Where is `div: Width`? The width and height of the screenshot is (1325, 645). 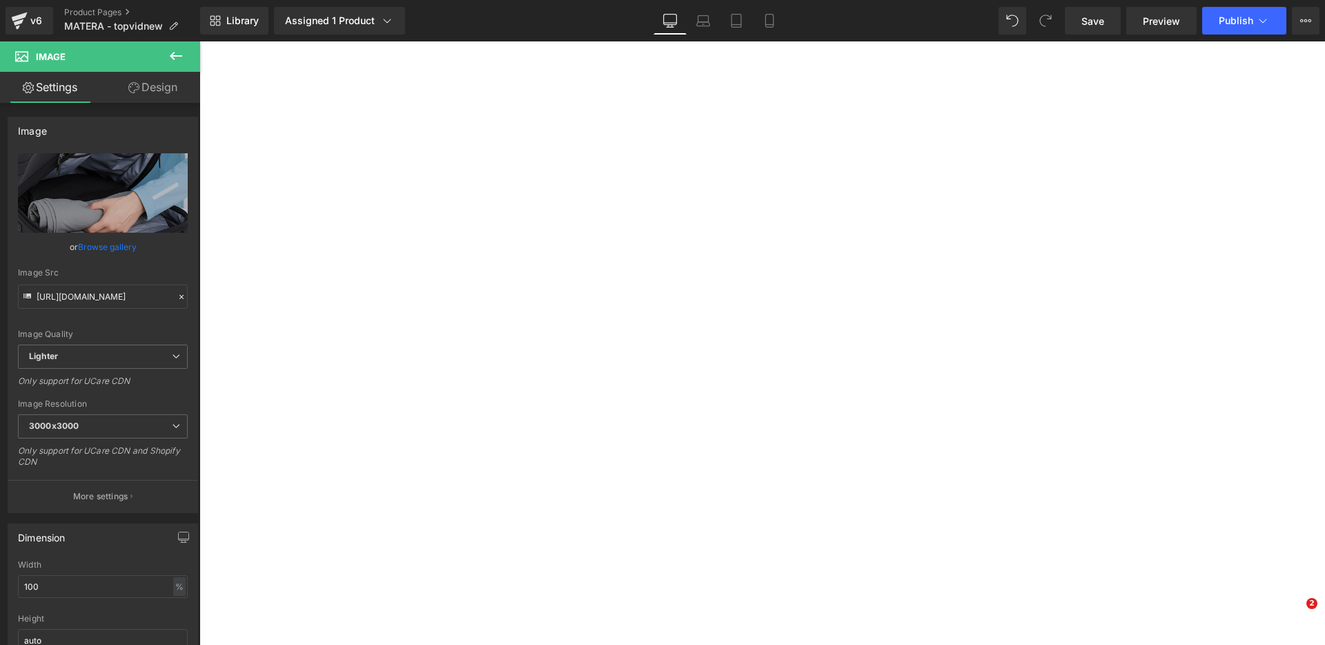 div: Width is located at coordinates (103, 565).